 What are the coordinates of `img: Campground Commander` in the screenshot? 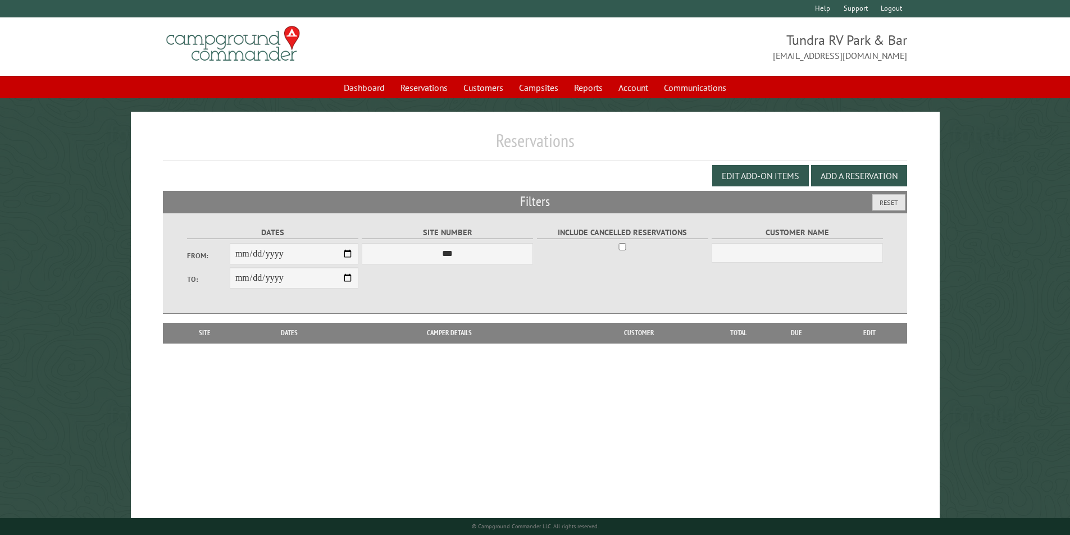 It's located at (233, 44).